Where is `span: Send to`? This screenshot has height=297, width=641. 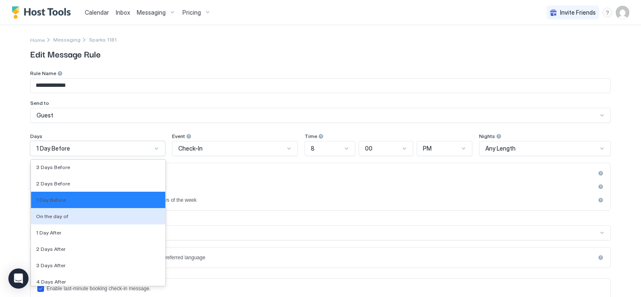
span: Send to is located at coordinates (39, 103).